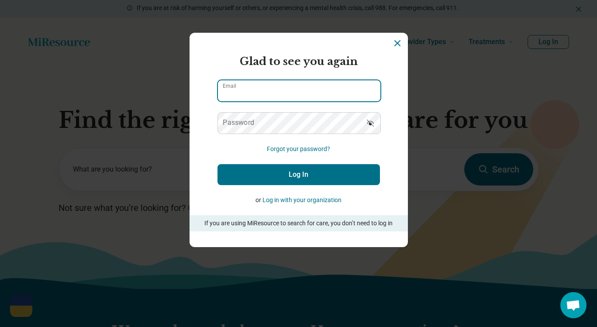  Describe the element at coordinates (370, 123) in the screenshot. I see `button: Show password` at that location.